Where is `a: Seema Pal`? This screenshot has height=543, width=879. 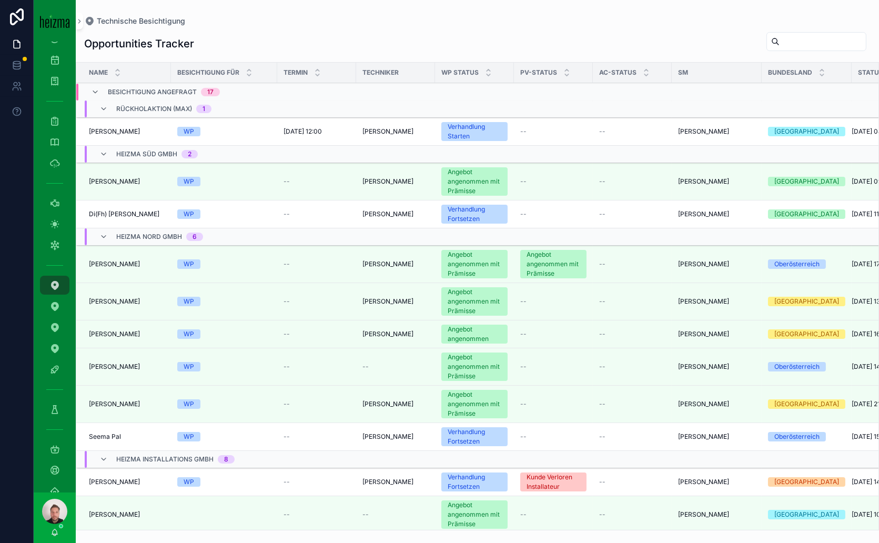
a: Seema Pal is located at coordinates (127, 436).